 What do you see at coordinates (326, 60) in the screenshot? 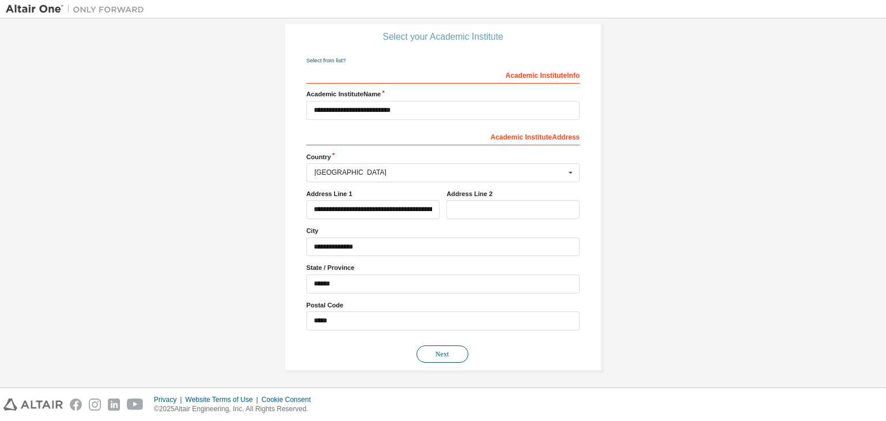
I see `a: Select from list?` at bounding box center [326, 60].